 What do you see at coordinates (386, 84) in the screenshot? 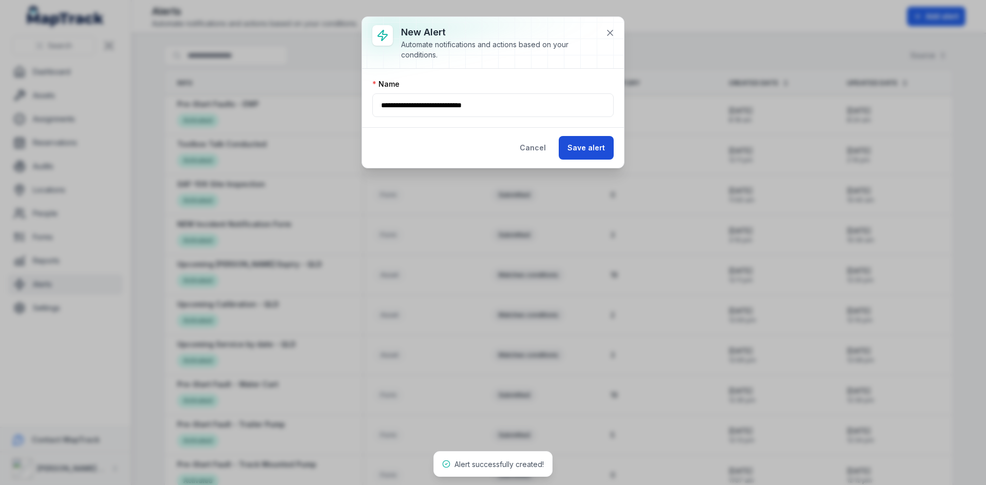
I see `label: Name` at bounding box center [386, 84].